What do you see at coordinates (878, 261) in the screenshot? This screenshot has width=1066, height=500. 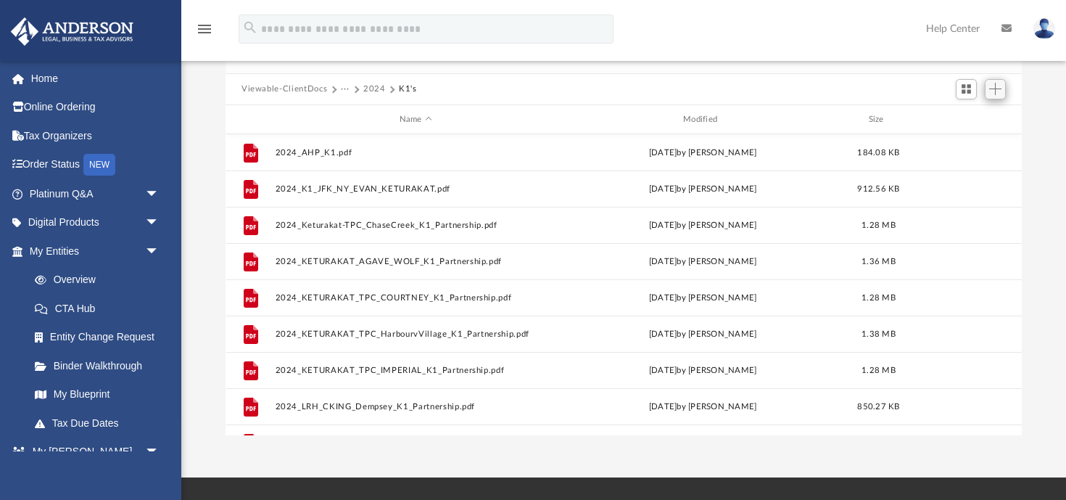 I see `span: 1.36 MB` at bounding box center [878, 261].